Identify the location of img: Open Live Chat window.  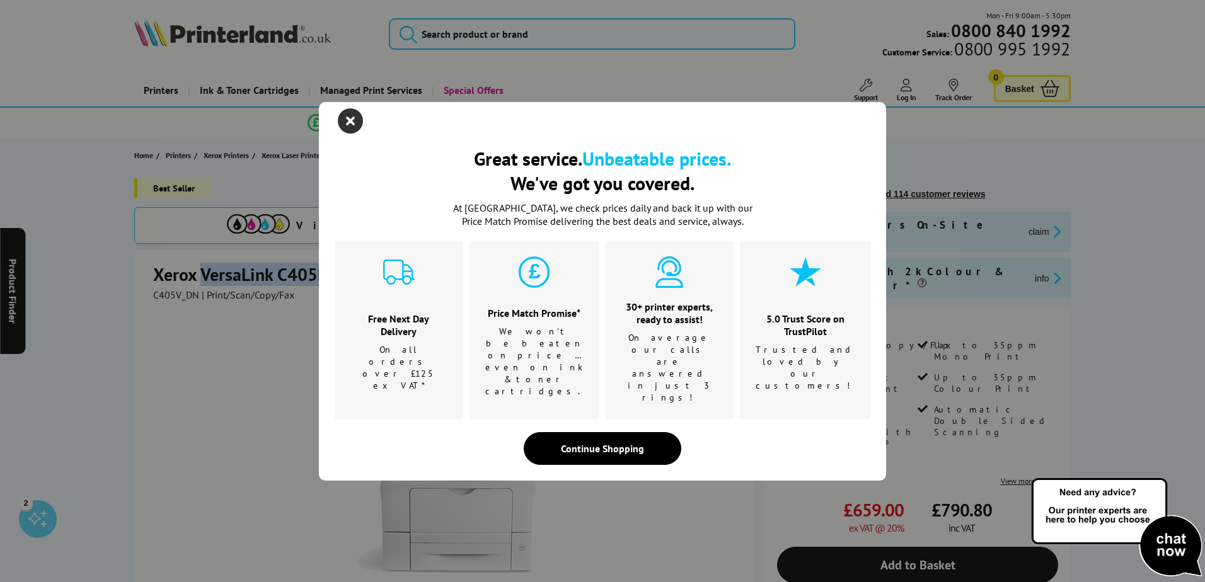
(1117, 528).